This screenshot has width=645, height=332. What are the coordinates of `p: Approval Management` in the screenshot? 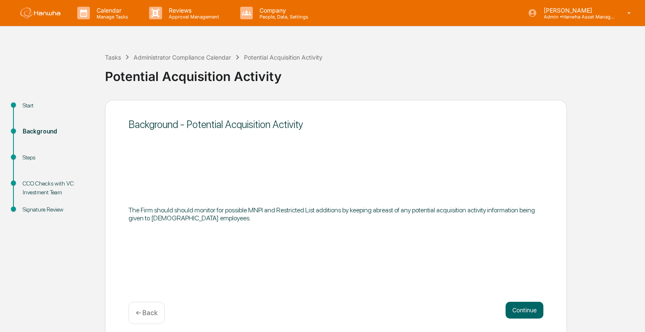 It's located at (193, 17).